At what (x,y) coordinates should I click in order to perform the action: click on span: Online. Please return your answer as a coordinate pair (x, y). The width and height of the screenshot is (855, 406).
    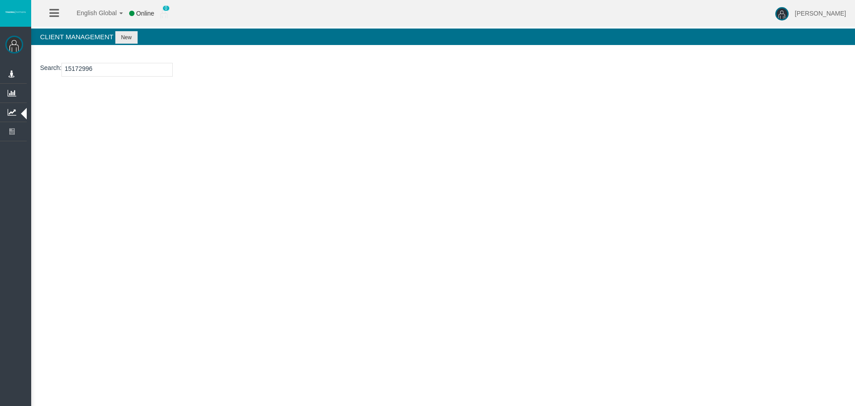
    Looking at the image, I should click on (145, 13).